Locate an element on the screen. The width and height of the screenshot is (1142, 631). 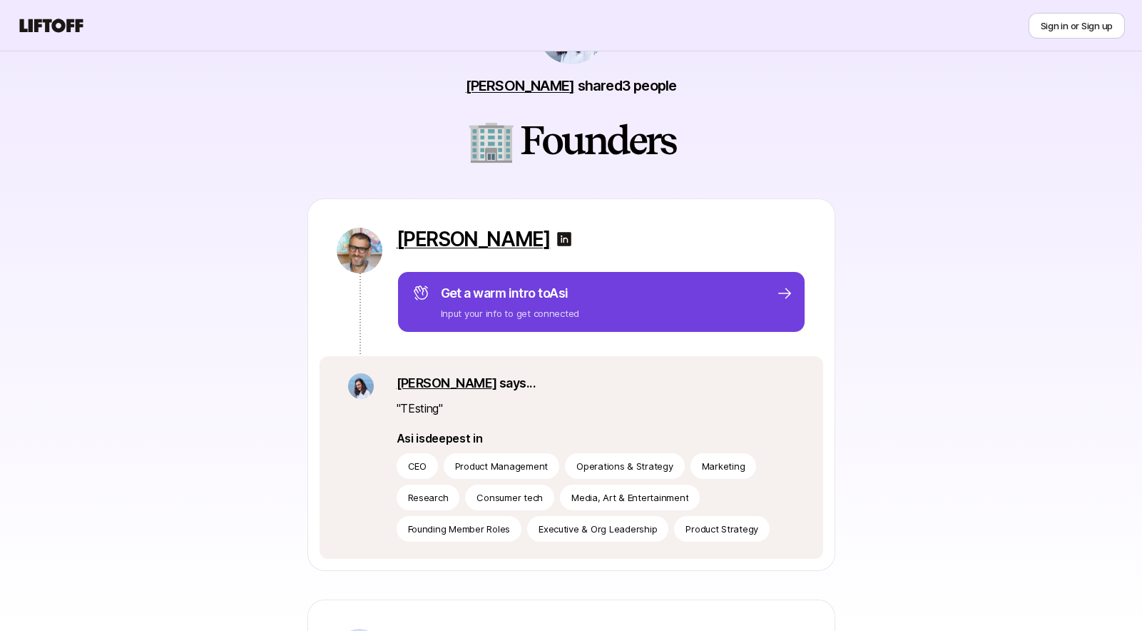
div: Research is located at coordinates (428, 497).